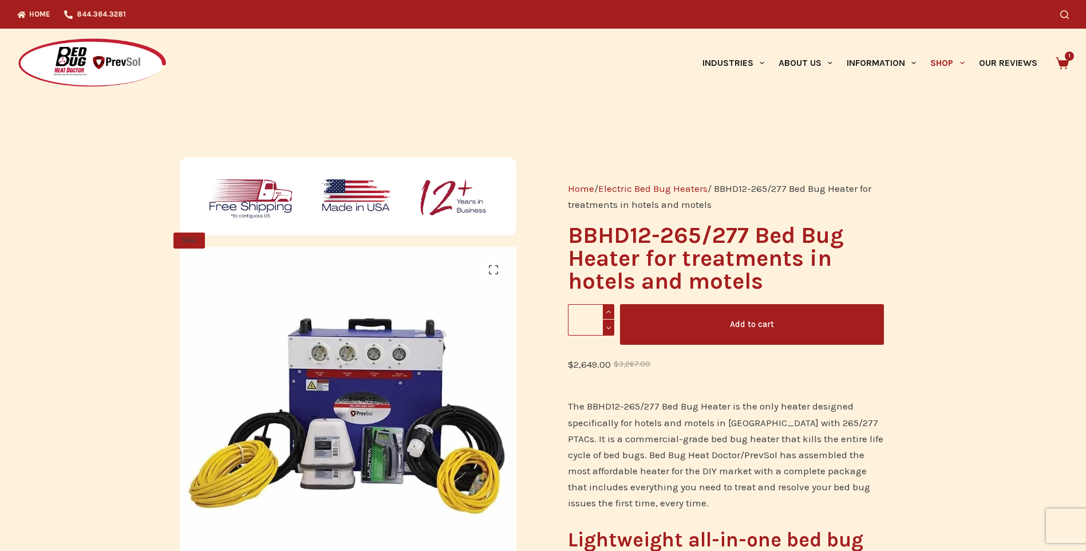 The height and width of the screenshot is (551, 1086). What do you see at coordinates (870, 63) in the screenshot?
I see `nav: Primary` at bounding box center [870, 63].